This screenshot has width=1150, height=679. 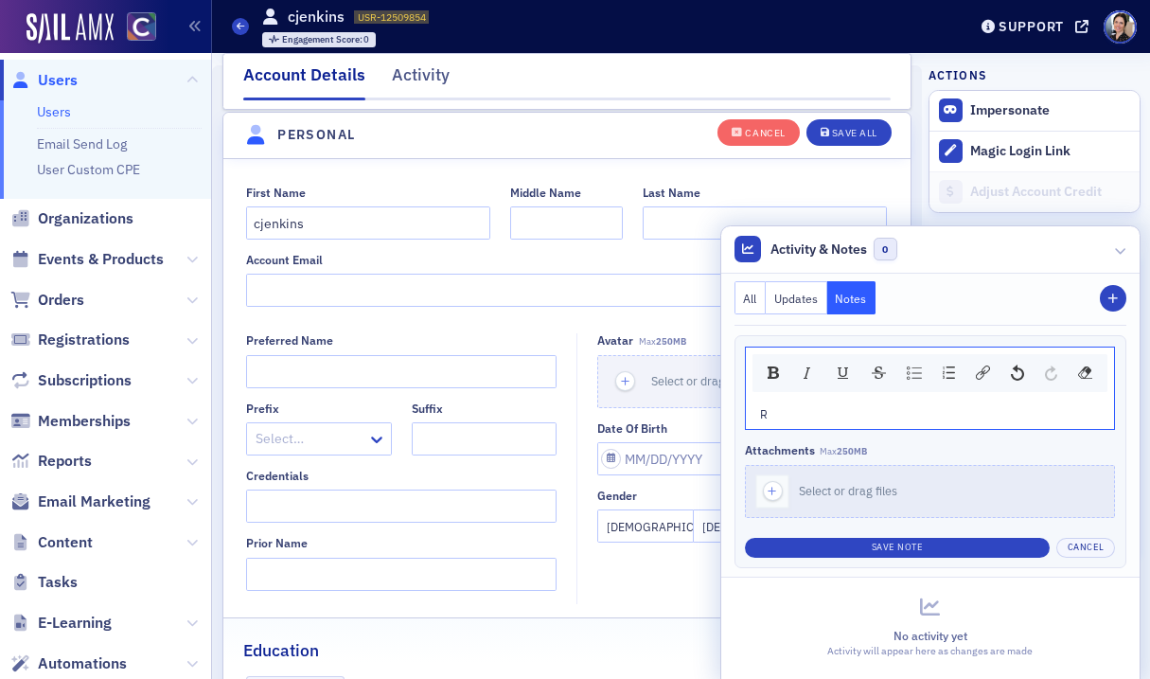 What do you see at coordinates (671, 192) in the screenshot?
I see `div: Last Name` at bounding box center [671, 192].